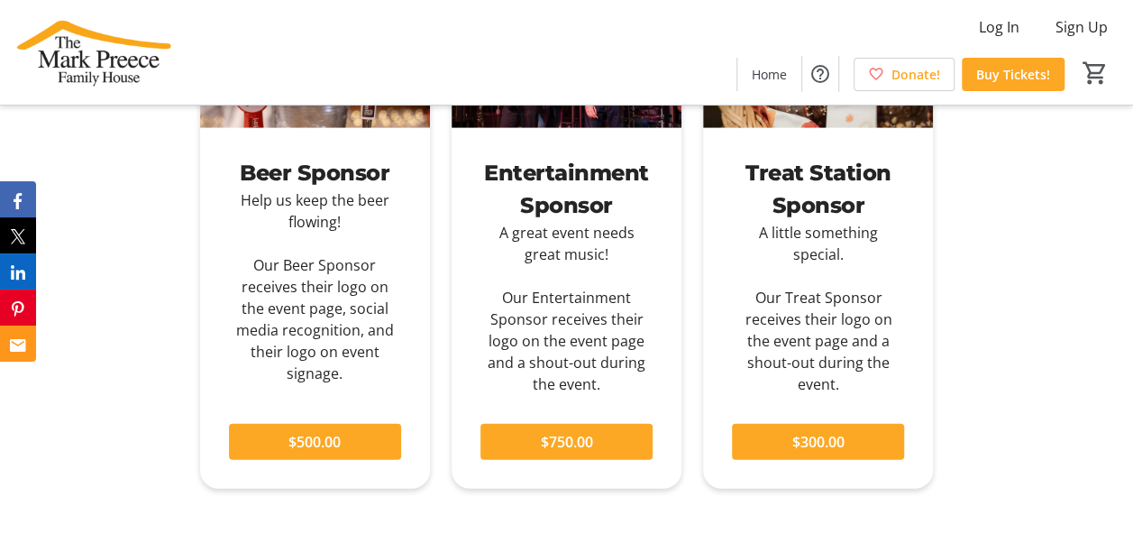 This screenshot has width=1133, height=543. I want to click on a: Donate!, so click(904, 74).